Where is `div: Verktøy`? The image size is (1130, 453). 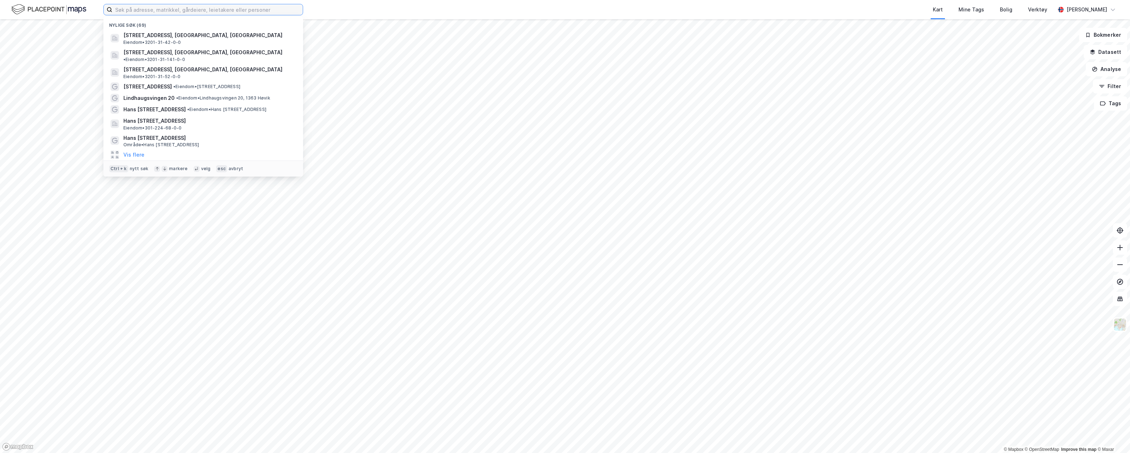
div: Verktøy is located at coordinates (1038, 10).